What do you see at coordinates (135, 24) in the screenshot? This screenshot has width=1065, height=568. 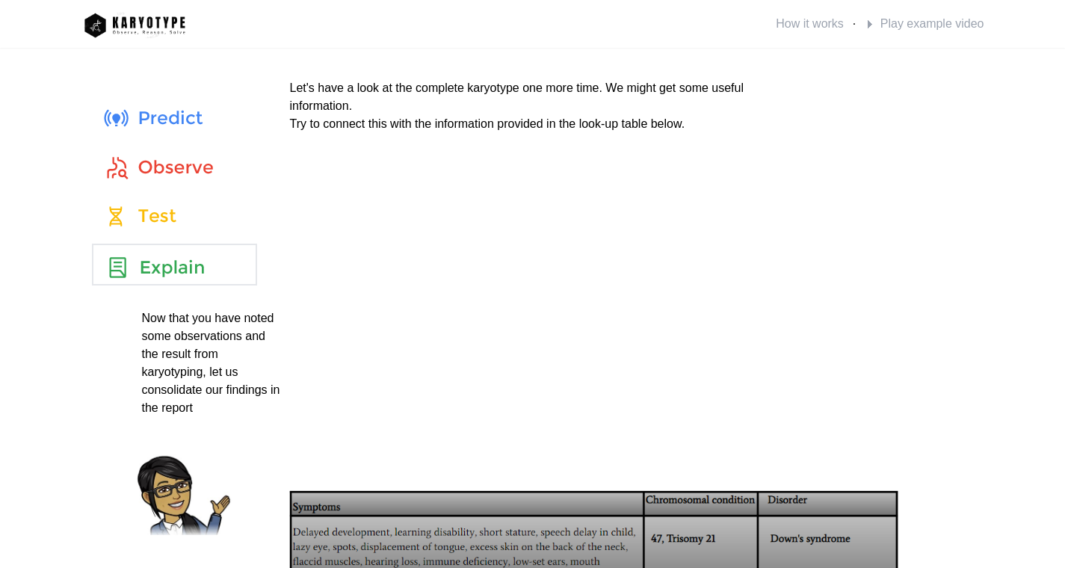 I see `img: app%2F47f54867%2Fpasted%20image%200-338.png` at bounding box center [135, 24].